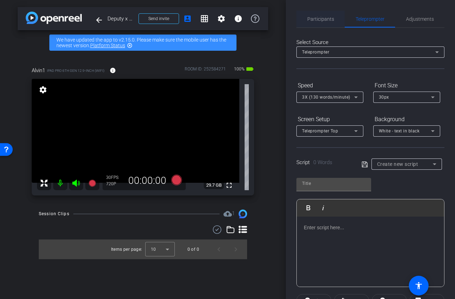 The width and height of the screenshot is (455, 299). I want to click on span: Destinations for your clips, so click(229, 214).